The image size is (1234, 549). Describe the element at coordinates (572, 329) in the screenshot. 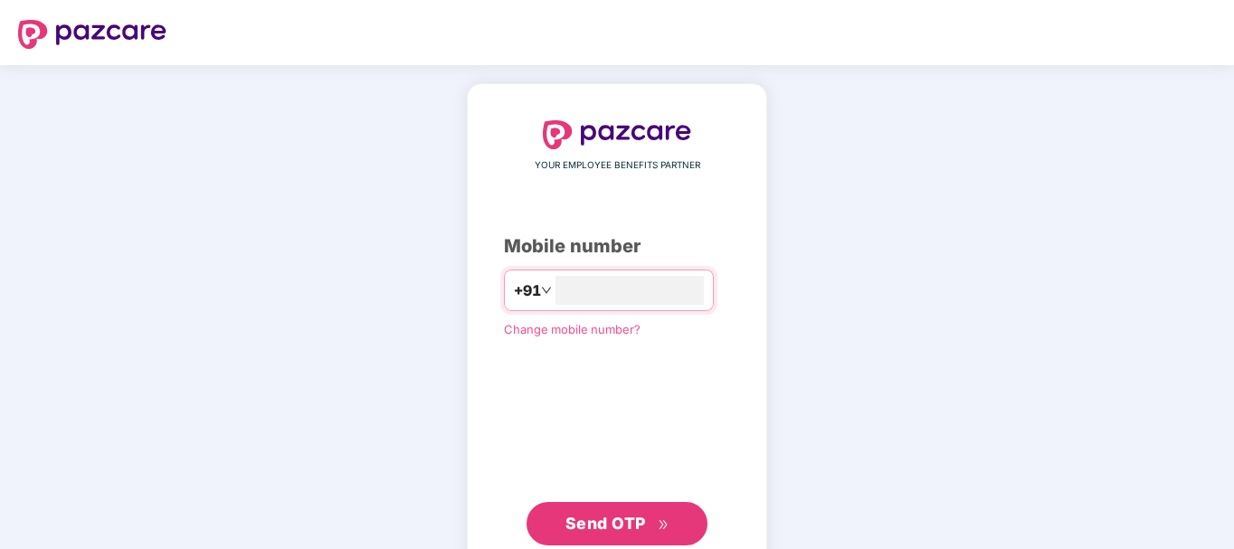

I see `span: Change mobile number?` at that location.